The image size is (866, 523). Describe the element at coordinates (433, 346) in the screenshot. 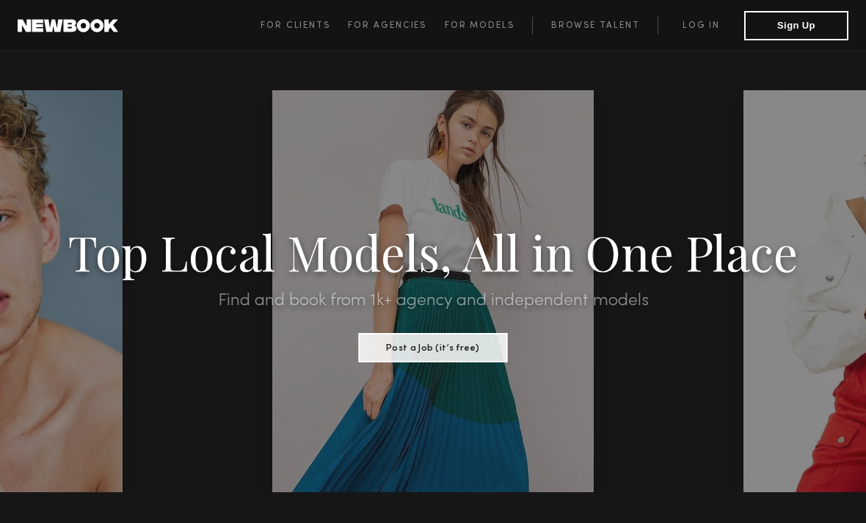

I see `a: Post a Job (it’s free)` at that location.